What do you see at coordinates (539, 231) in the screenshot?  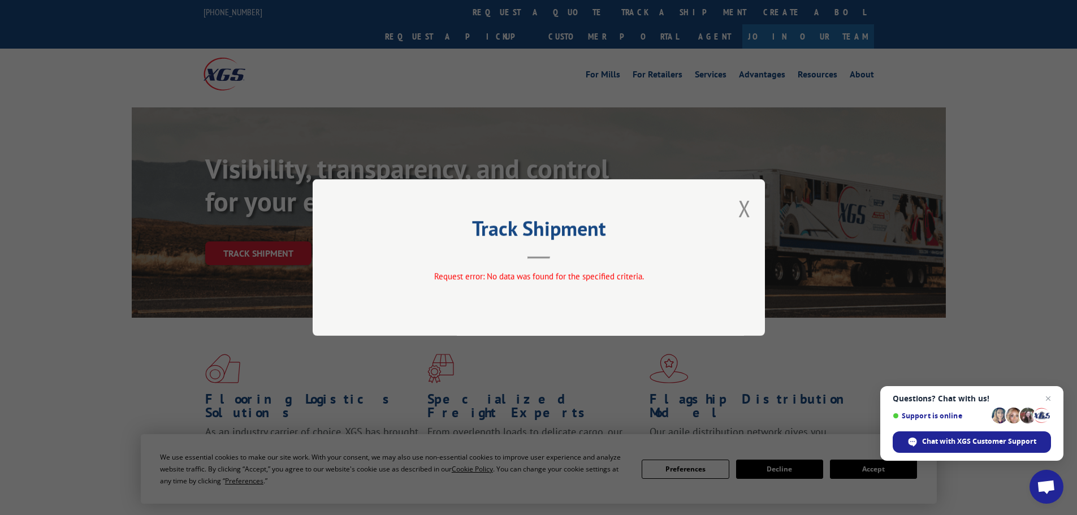 I see `h2: Track Shipment` at bounding box center [539, 231].